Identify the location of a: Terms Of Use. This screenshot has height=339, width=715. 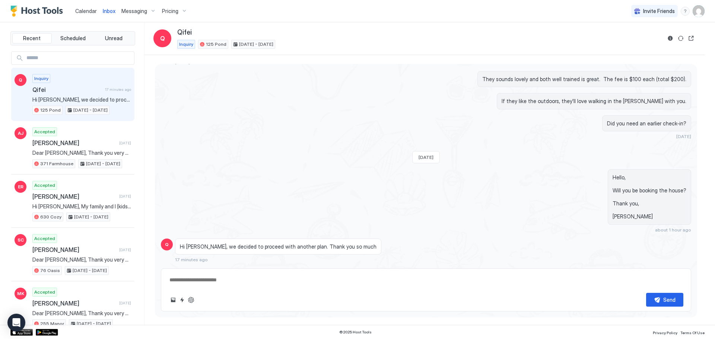
(692, 332).